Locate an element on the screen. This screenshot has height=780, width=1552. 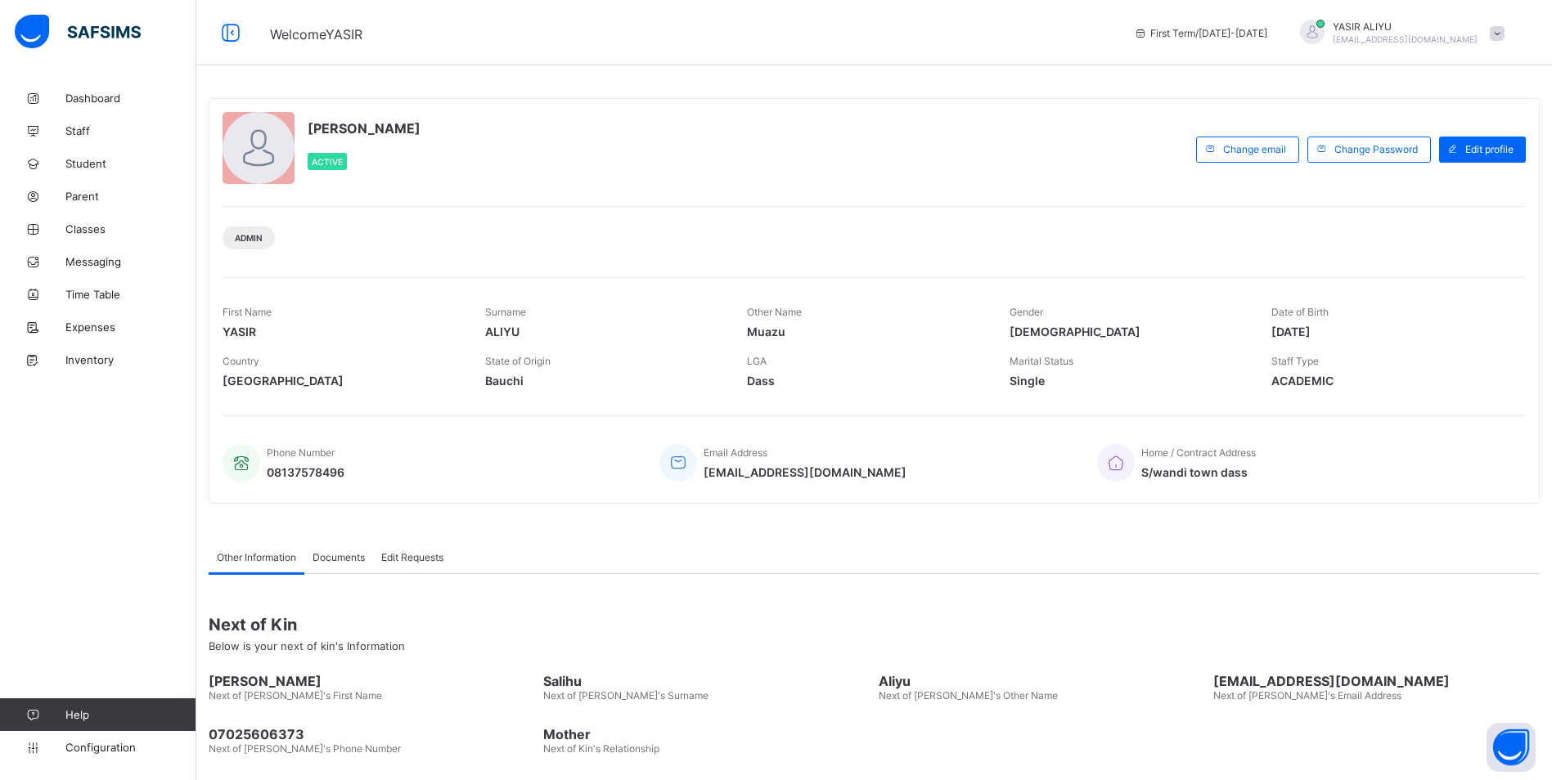
span: Welcome YASIR is located at coordinates (316, 34).